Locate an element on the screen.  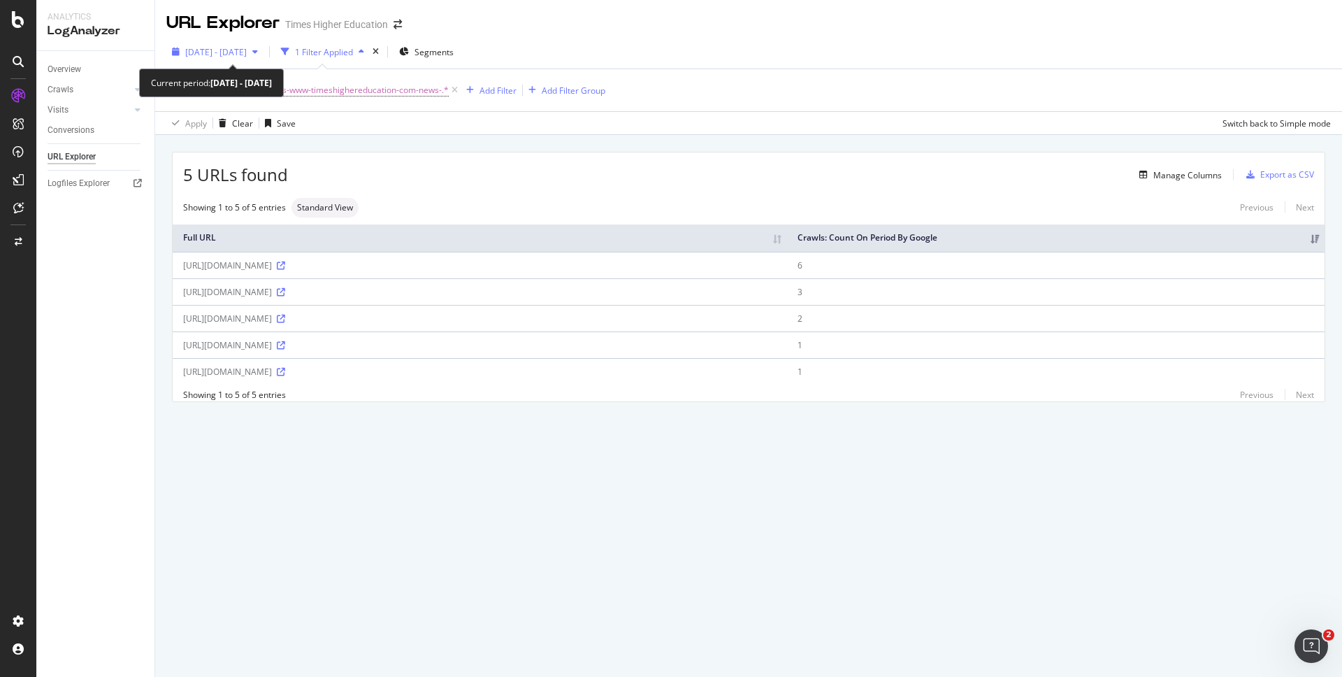
td: 3 is located at coordinates (1056, 292).